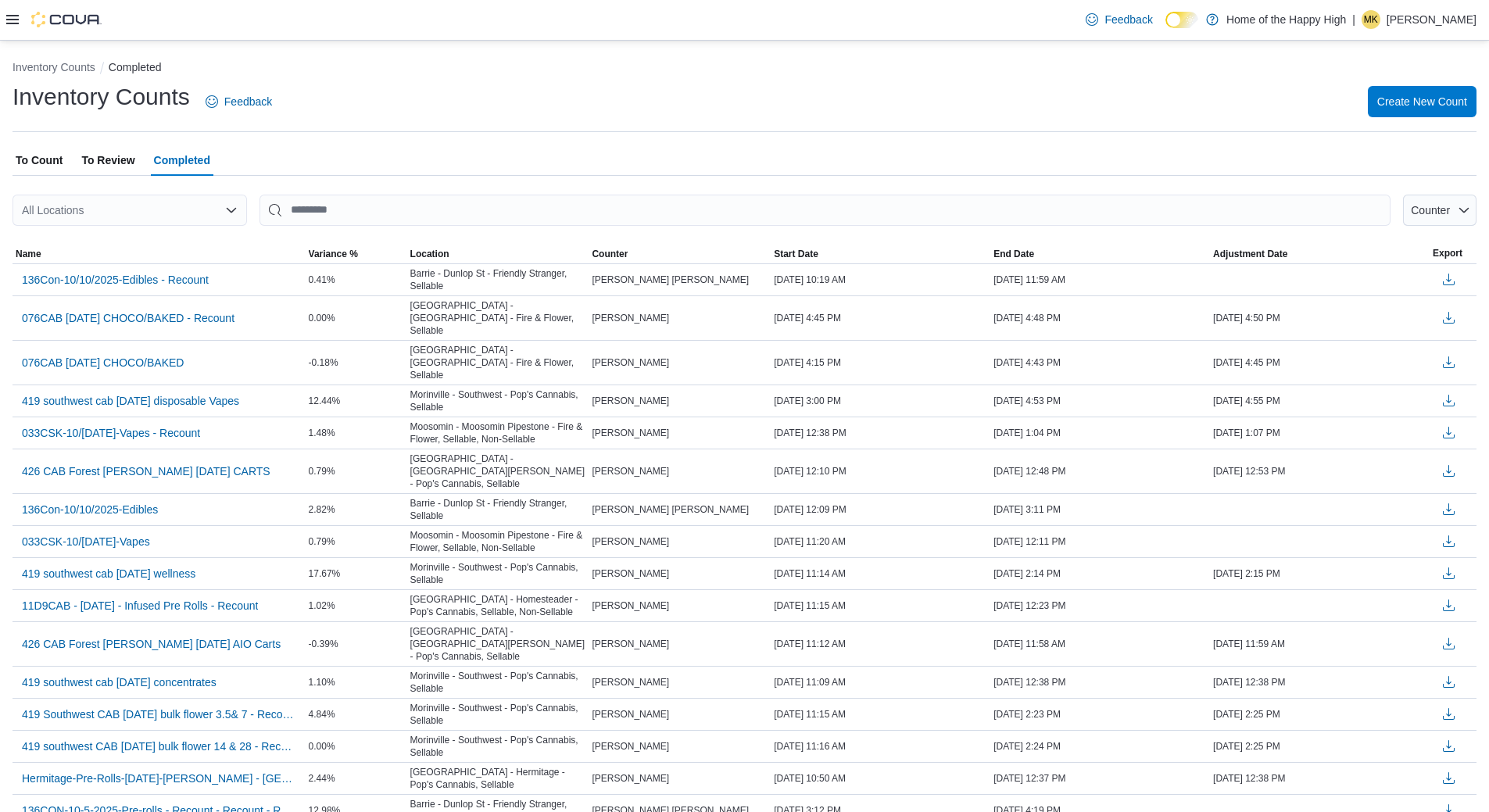  I want to click on button: 136Con-10/10/2025-Edibles, so click(90, 509).